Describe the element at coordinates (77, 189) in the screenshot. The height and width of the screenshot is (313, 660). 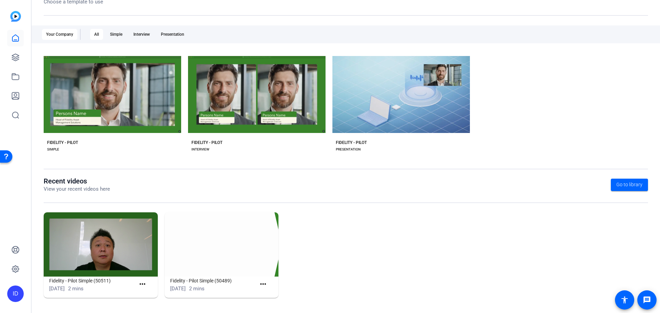
I see `p: View your recent videos here` at that location.